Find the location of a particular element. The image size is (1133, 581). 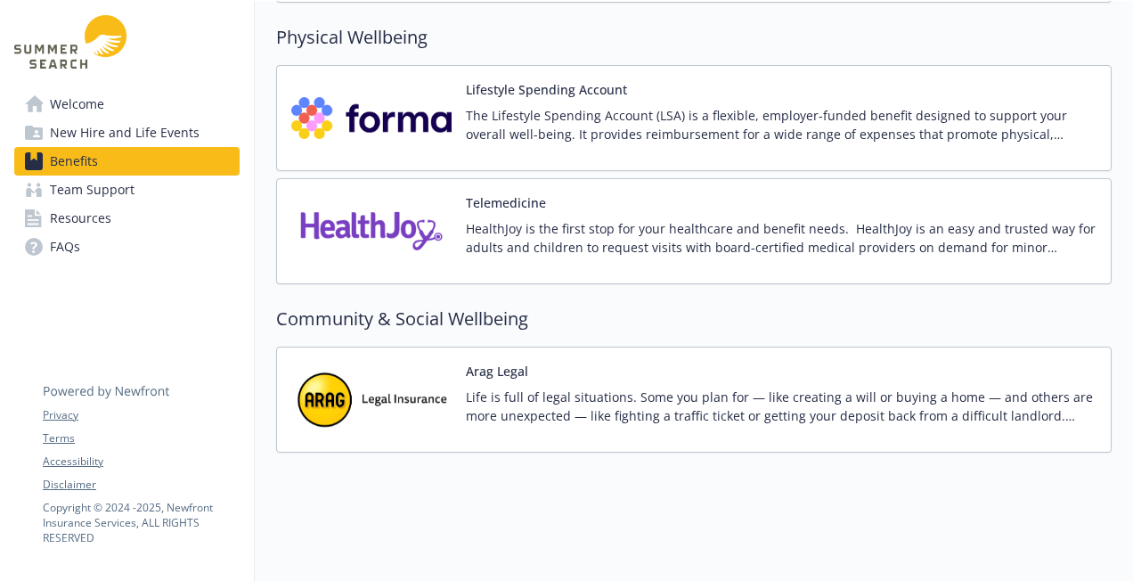

span: Welcome is located at coordinates (77, 104).